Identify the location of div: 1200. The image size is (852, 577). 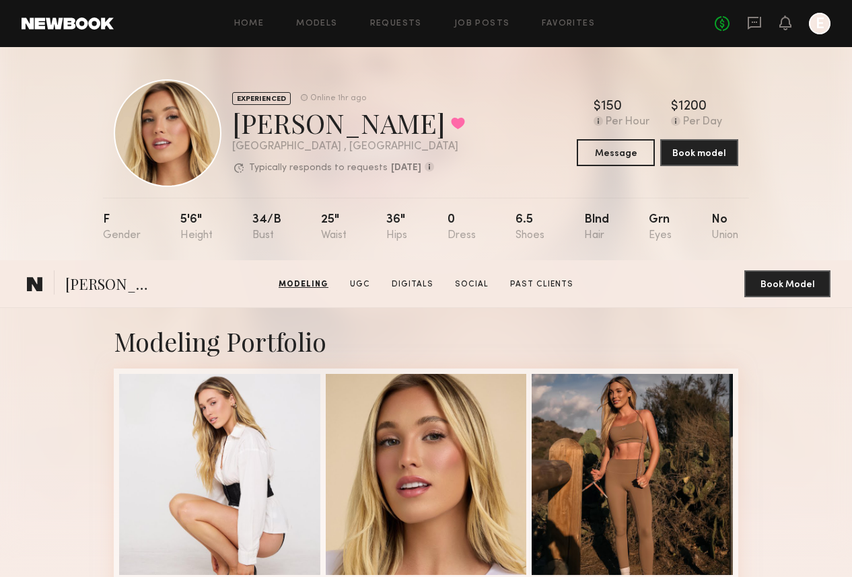
(692, 107).